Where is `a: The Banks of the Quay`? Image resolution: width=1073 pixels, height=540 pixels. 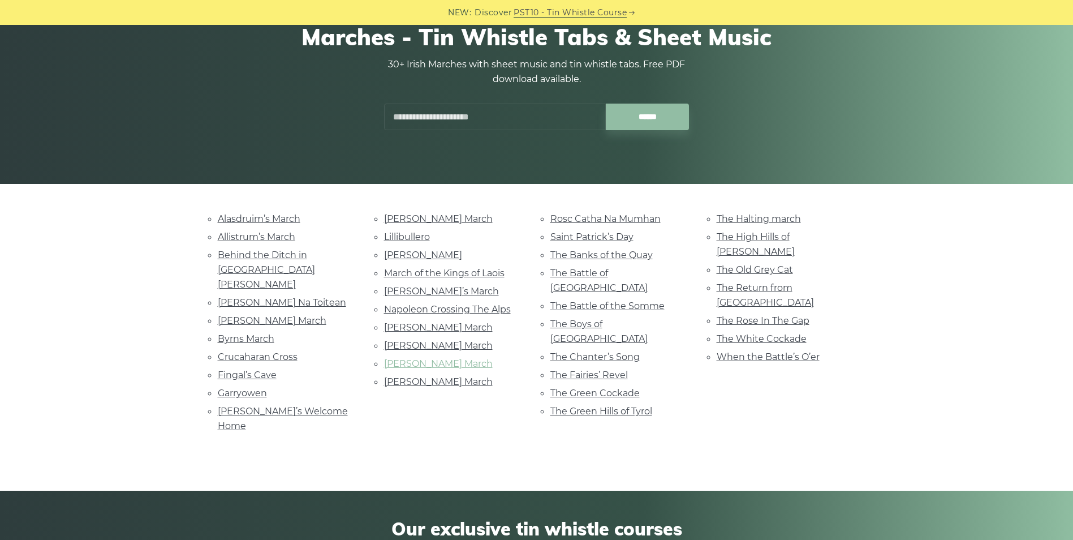
a: The Banks of the Quay is located at coordinates (601, 255).